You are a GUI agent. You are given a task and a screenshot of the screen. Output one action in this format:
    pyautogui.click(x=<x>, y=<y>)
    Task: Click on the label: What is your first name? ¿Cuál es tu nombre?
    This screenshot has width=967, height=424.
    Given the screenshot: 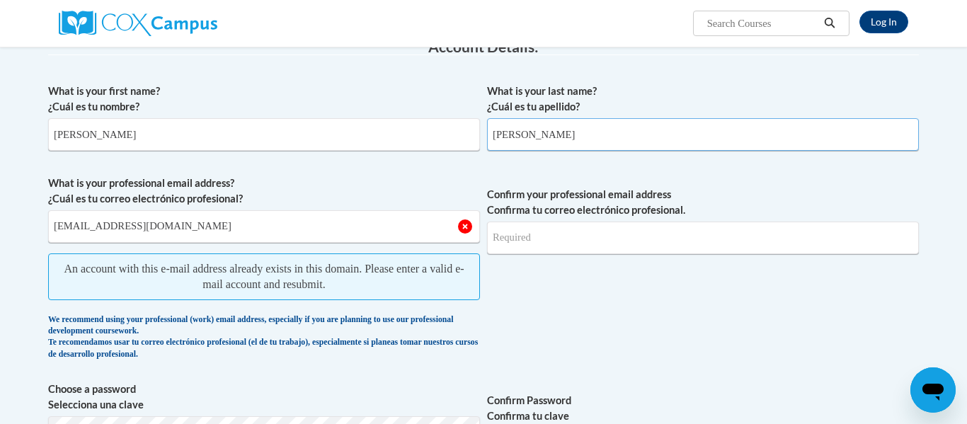 What is the action you would take?
    pyautogui.click(x=264, y=99)
    